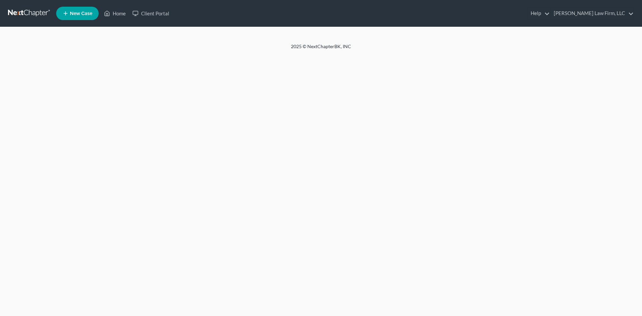  I want to click on a: Client Portal, so click(151, 13).